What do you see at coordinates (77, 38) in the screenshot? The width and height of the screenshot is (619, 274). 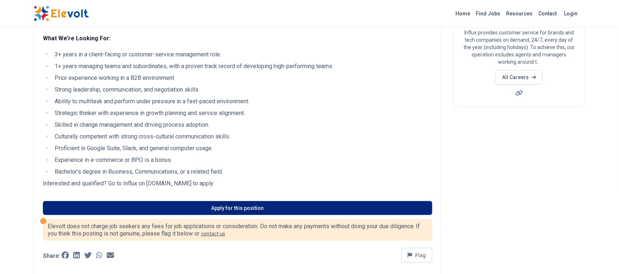 I see `strong: What We’re Looking For:` at bounding box center [77, 38].